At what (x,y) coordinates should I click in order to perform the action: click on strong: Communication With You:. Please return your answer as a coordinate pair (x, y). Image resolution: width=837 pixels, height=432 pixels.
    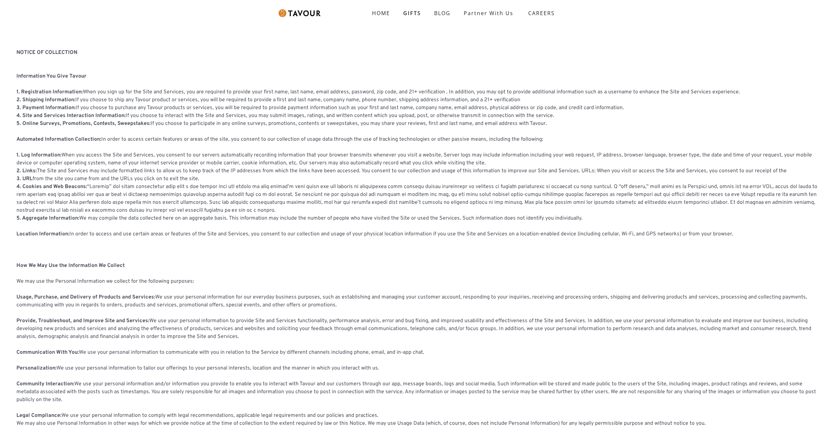
    Looking at the image, I should click on (48, 353).